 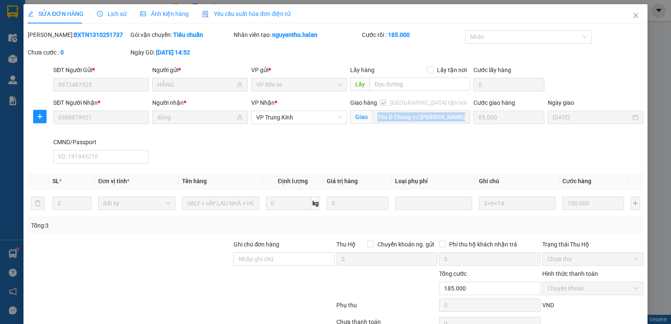 I want to click on span: plus, so click(x=40, y=117).